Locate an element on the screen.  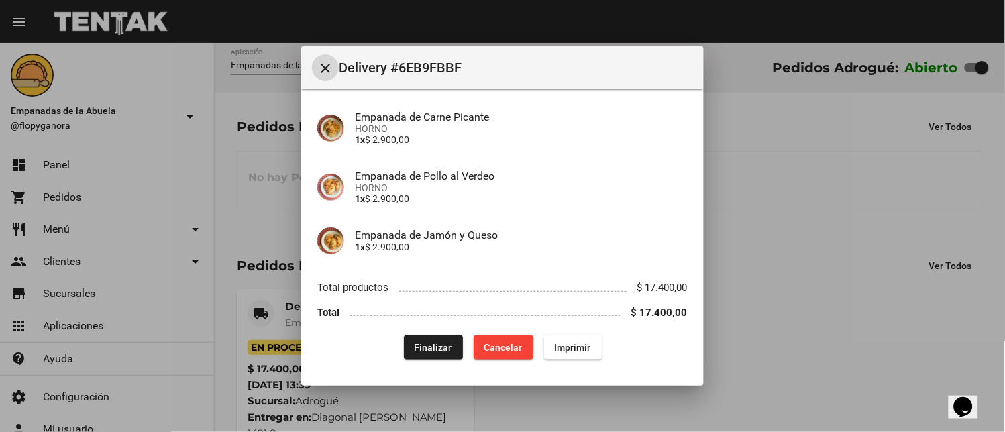
span: Imprimir is located at coordinates (573, 348).